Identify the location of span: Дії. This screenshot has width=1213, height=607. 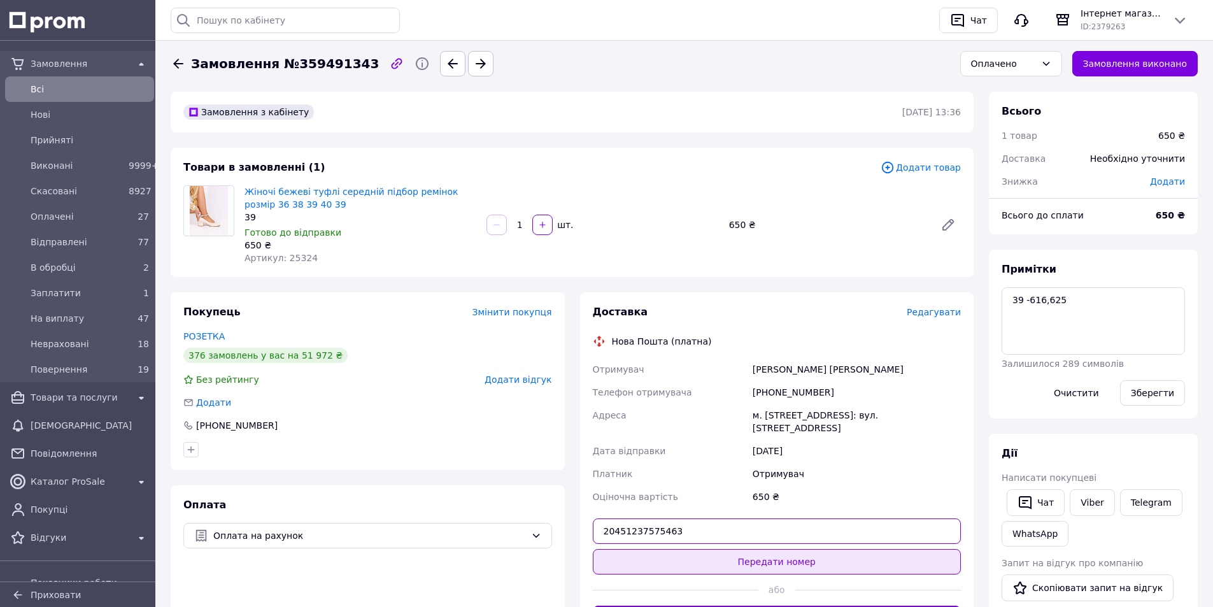
(1009, 453).